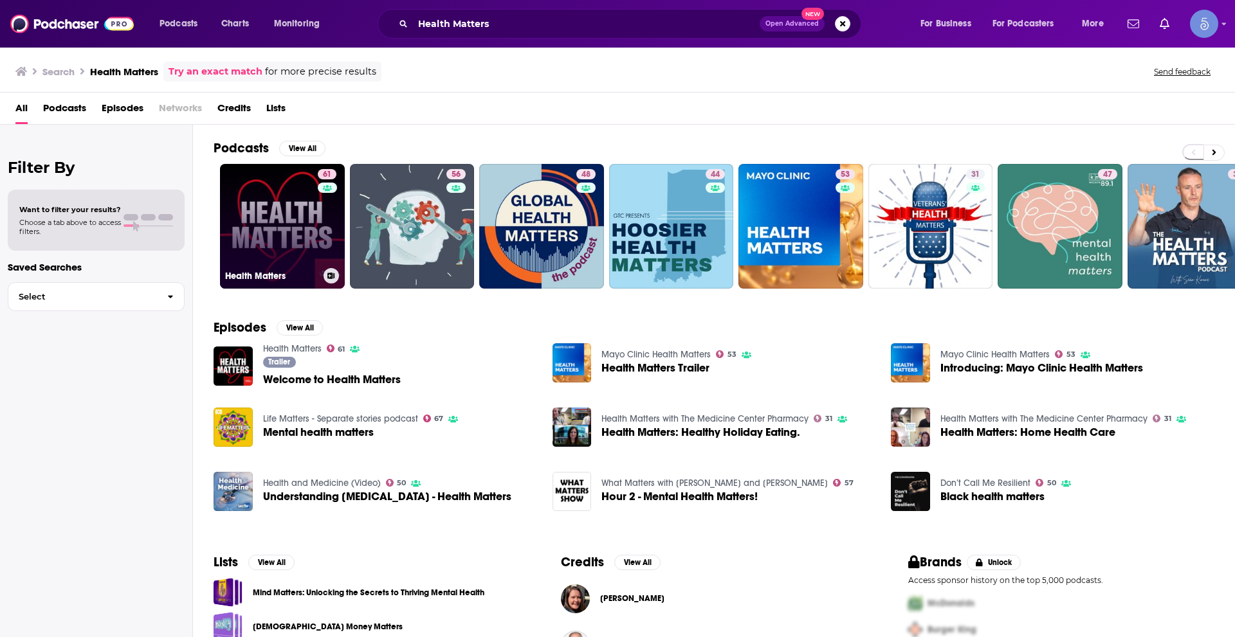 This screenshot has width=1235, height=637. What do you see at coordinates (327, 175) in the screenshot?
I see `span: 61` at bounding box center [327, 175].